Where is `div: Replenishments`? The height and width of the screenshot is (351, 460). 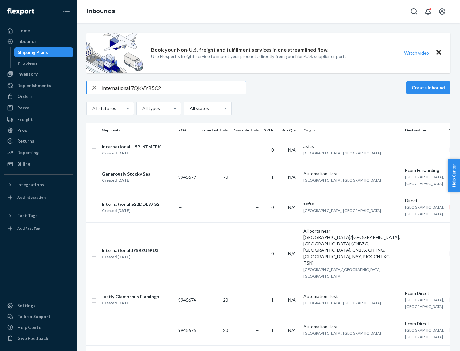 div: Replenishments is located at coordinates (34, 86).